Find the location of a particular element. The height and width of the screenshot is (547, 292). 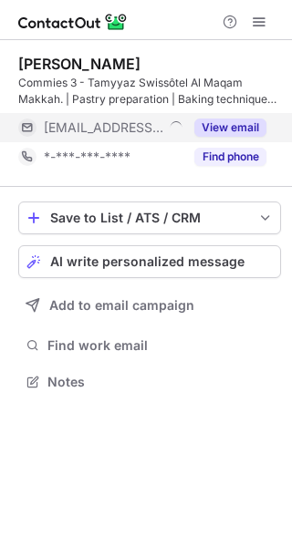

span: Add to email campaign is located at coordinates (121, 305).